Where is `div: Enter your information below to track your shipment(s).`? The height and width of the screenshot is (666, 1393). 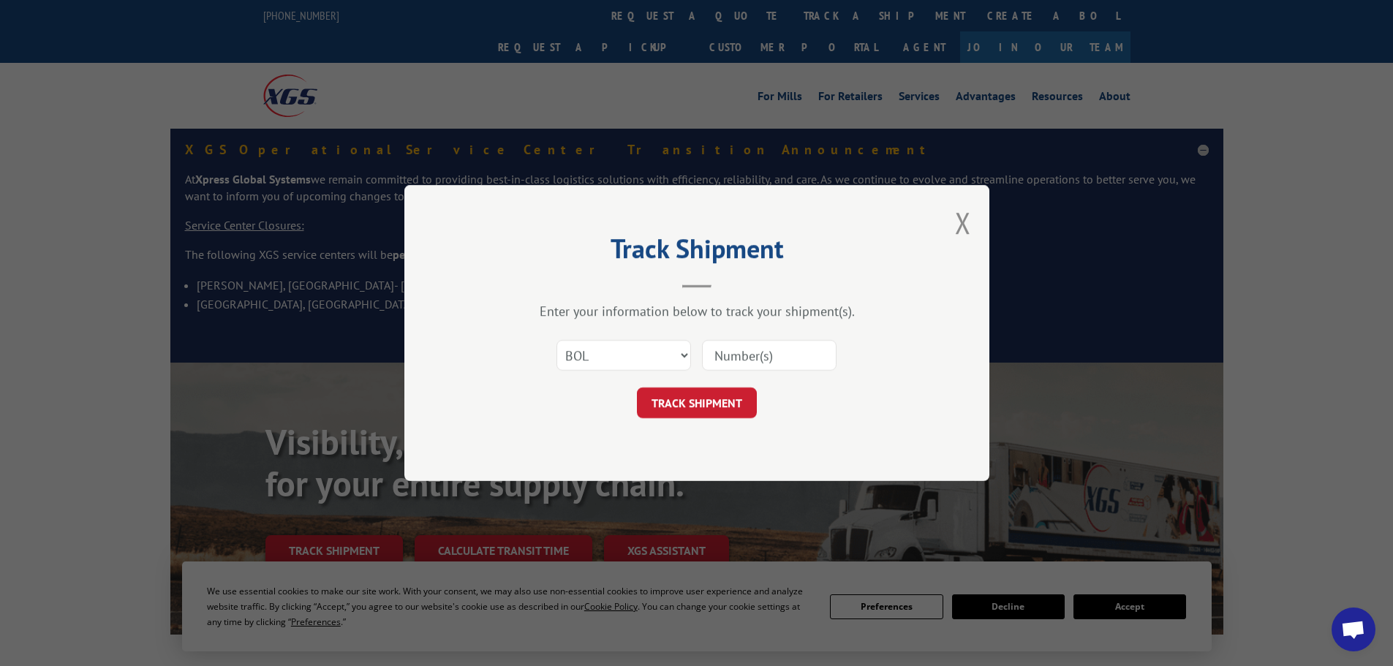
div: Enter your information below to track your shipment(s). is located at coordinates (697, 311).